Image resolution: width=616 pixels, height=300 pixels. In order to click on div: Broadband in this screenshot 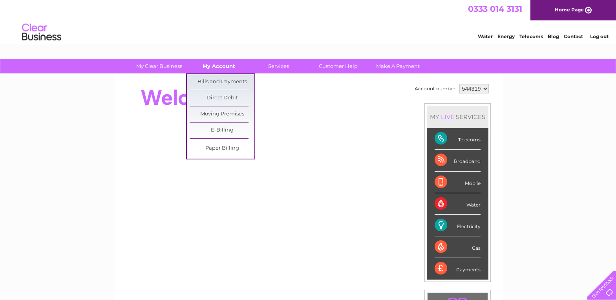, I will do `click(458, 160)`.